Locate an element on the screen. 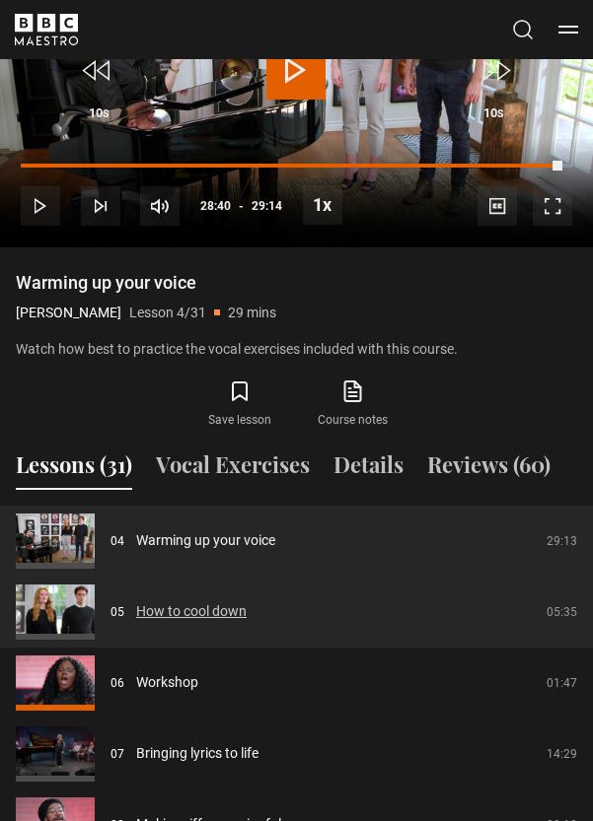 The image size is (593, 821). button: Lessons (31) is located at coordinates (74, 469).